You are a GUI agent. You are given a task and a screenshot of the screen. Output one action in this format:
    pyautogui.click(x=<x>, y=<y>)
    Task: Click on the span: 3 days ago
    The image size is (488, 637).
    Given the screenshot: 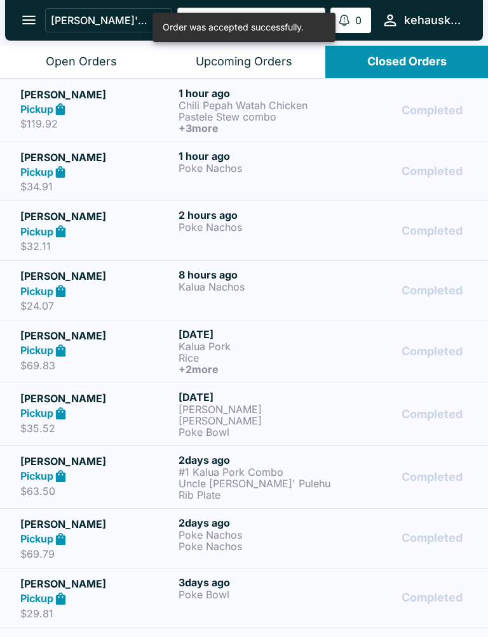 What is the action you would take?
    pyautogui.click(x=204, y=583)
    